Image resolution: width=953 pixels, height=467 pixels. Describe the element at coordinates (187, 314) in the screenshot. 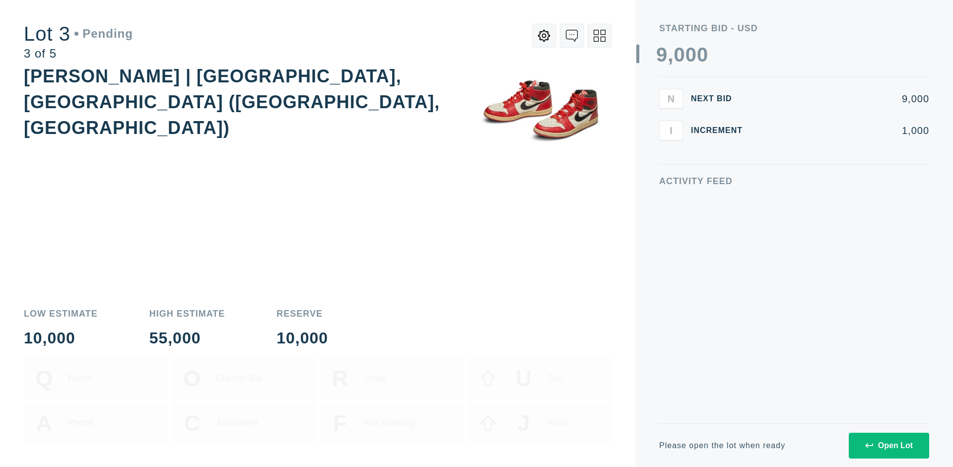

I see `div: High Estimate` at that location.